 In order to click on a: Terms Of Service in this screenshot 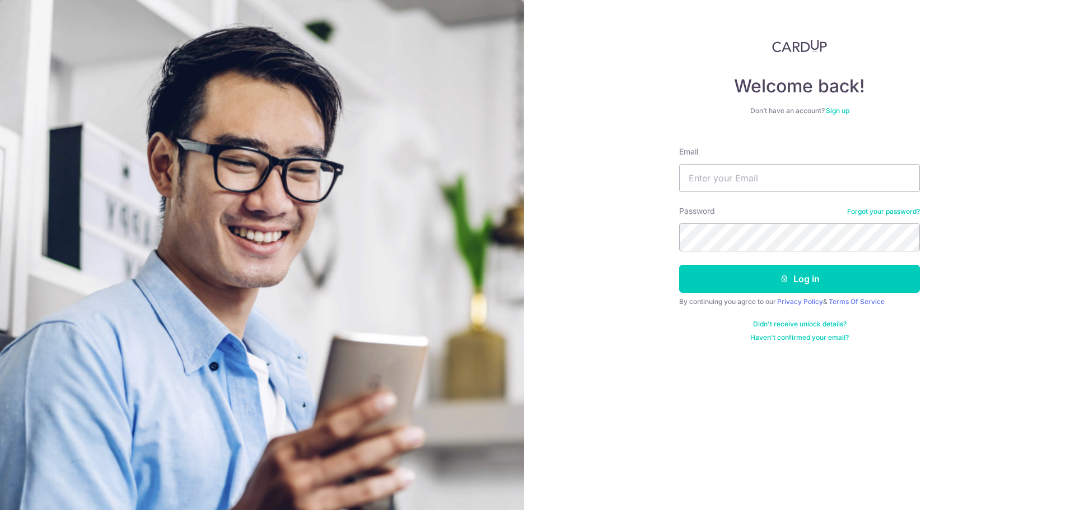, I will do `click(857, 301)`.